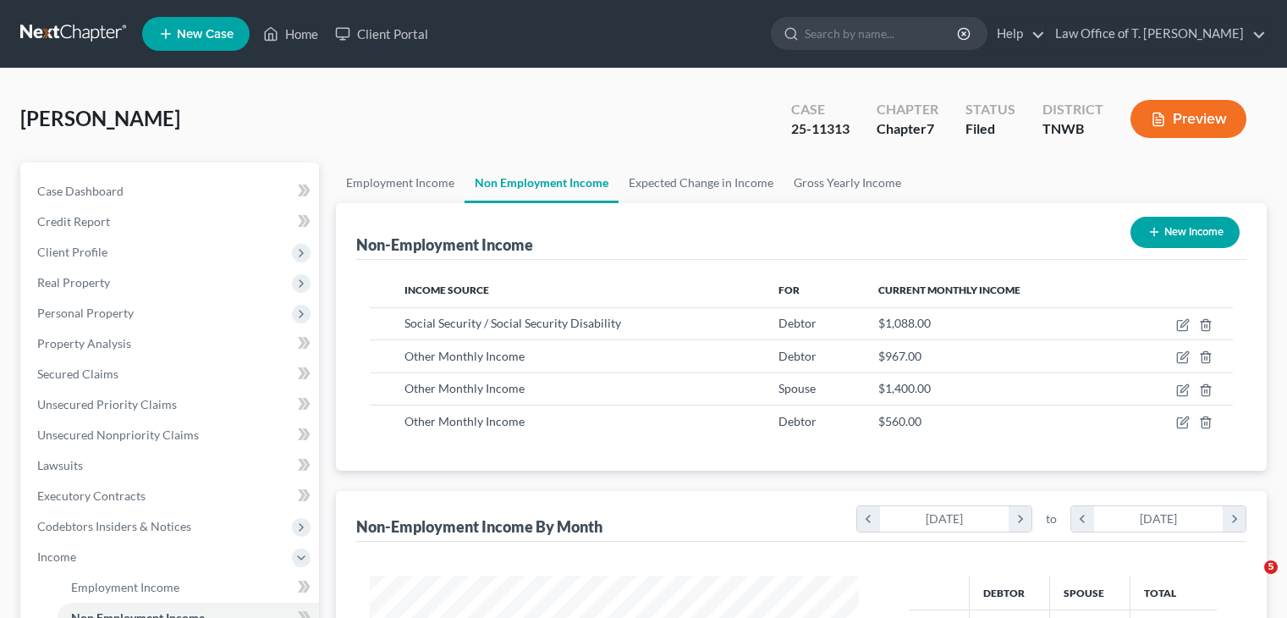 The image size is (1287, 618). I want to click on span: Income Source, so click(447, 289).